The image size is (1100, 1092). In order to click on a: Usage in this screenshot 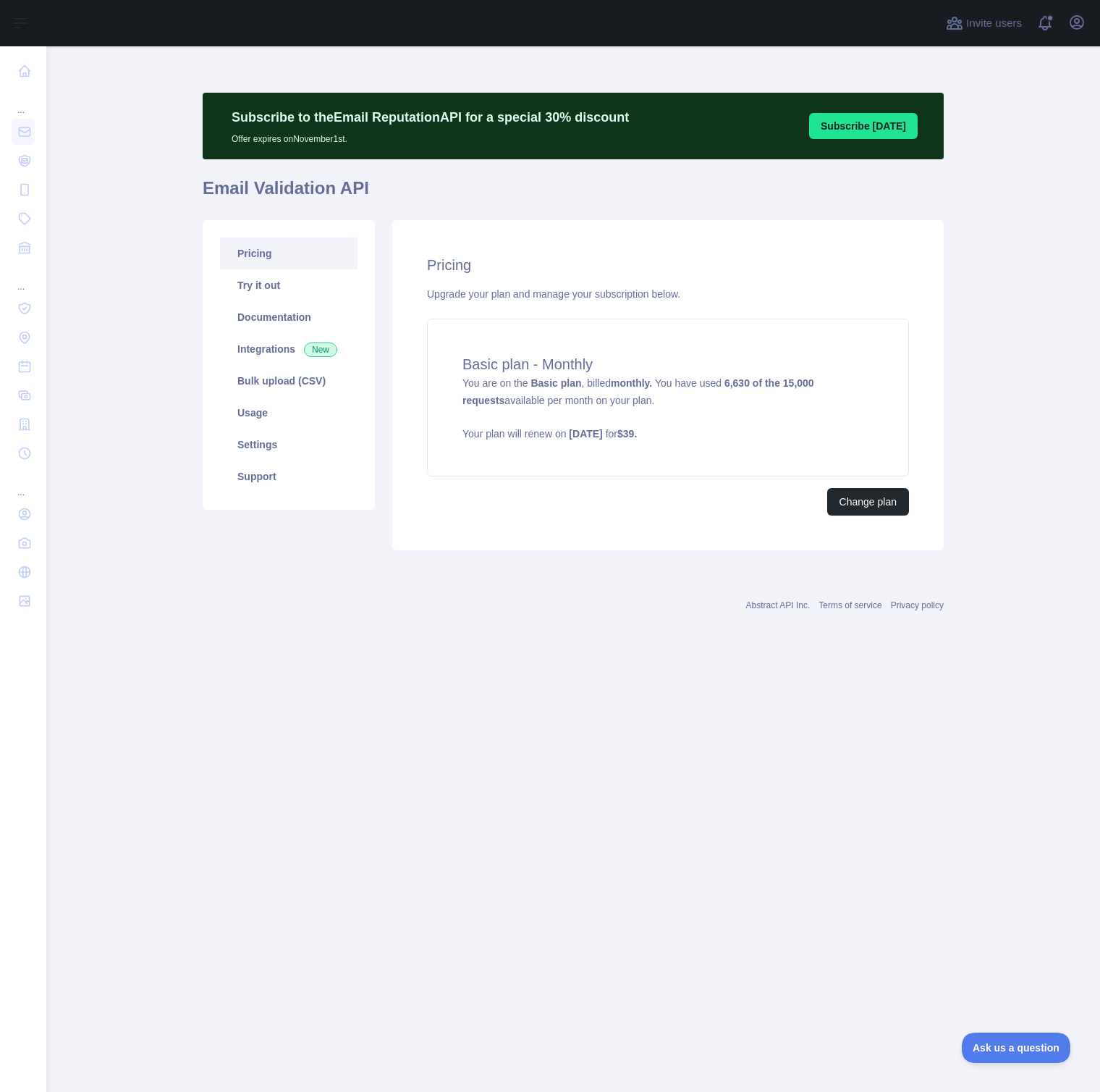, I will do `click(289, 413)`.